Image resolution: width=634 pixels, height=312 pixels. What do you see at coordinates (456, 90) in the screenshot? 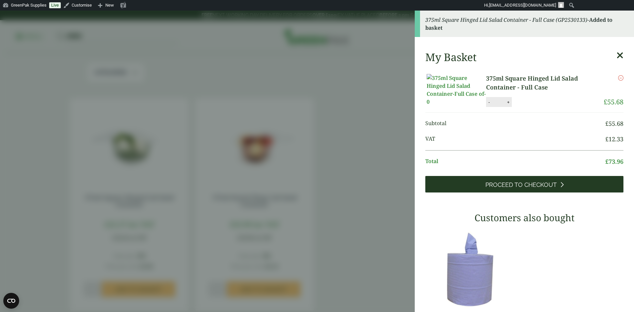
I see `img: 375ml Square Hinged Lid Salad Container-Full Case of-0` at bounding box center [456, 90].